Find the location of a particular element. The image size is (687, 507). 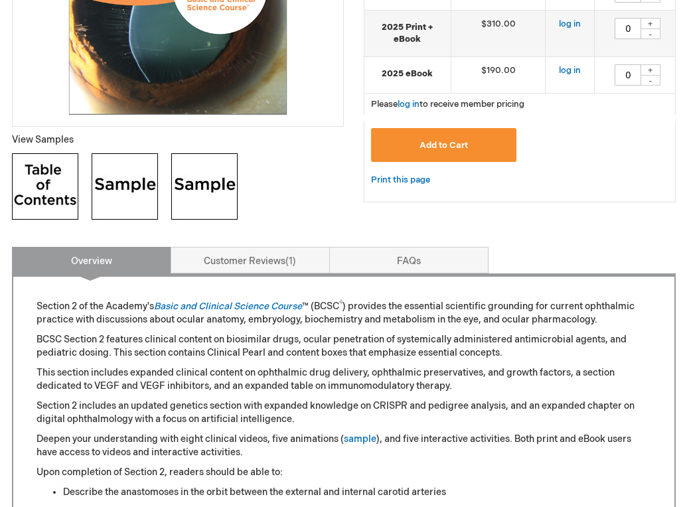

p: Section 2 of the Academy's ™ (BCSC ) provides the essential scientific grounding for current opht... is located at coordinates (344, 313).